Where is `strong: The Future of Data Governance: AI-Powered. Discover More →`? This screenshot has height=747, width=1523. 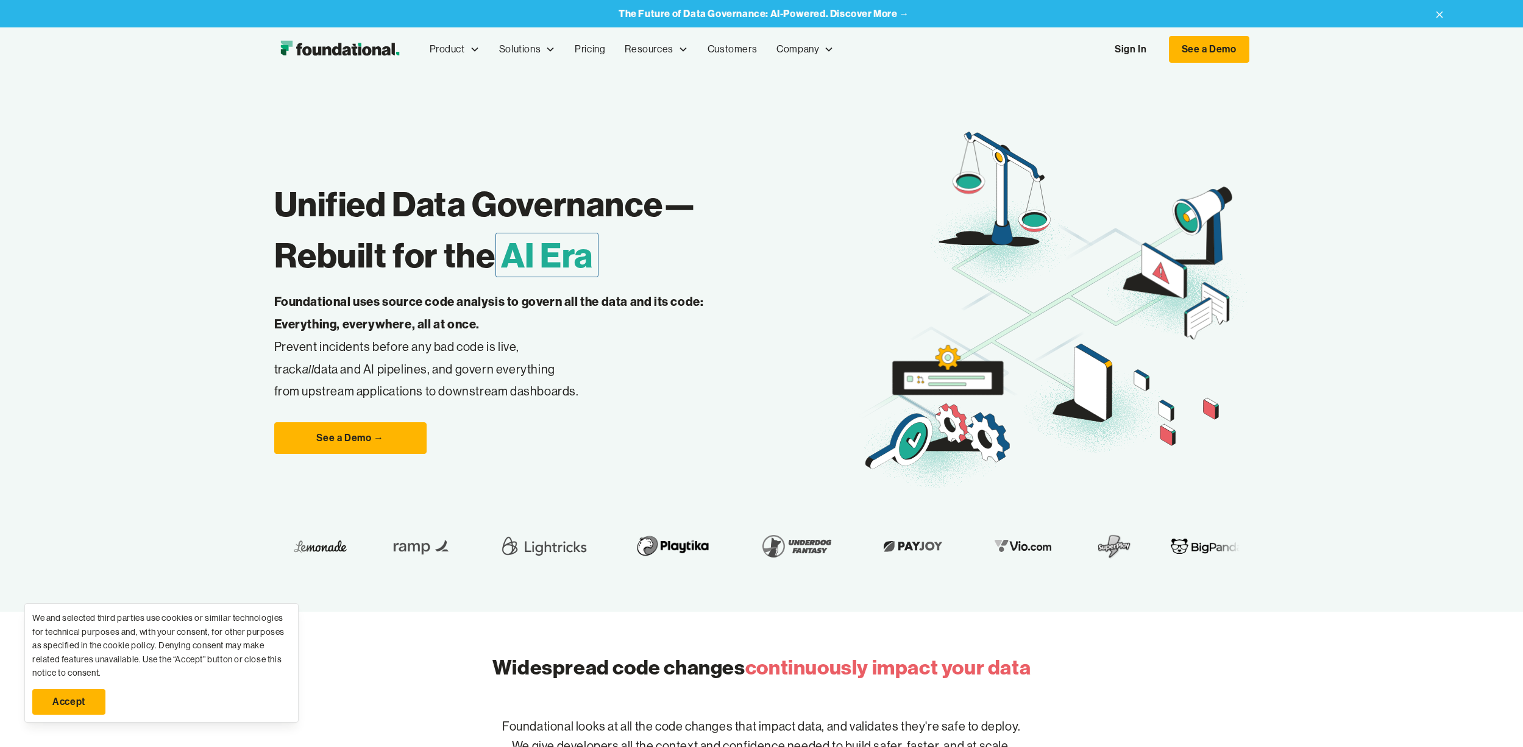
strong: The Future of Data Governance: AI-Powered. Discover More → is located at coordinates (764, 13).